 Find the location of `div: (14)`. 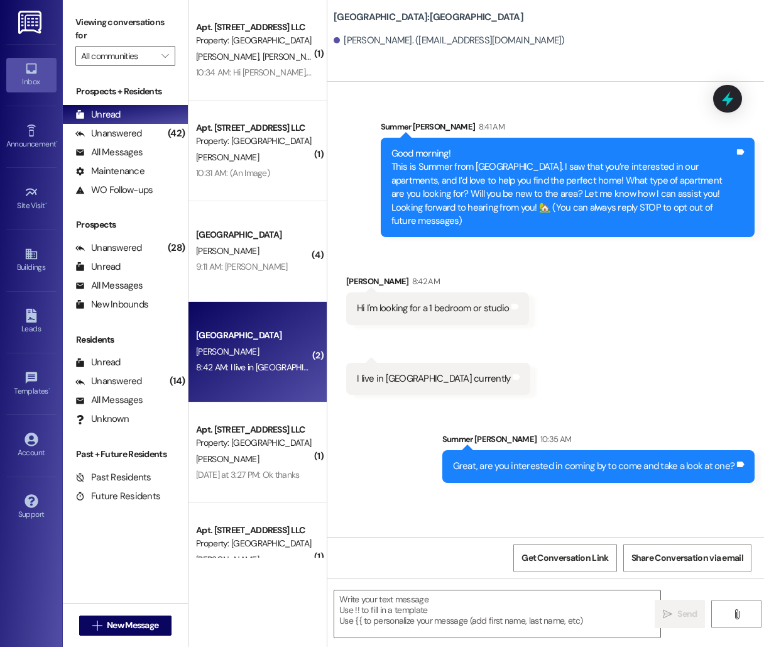

div: (14) is located at coordinates (177, 381).